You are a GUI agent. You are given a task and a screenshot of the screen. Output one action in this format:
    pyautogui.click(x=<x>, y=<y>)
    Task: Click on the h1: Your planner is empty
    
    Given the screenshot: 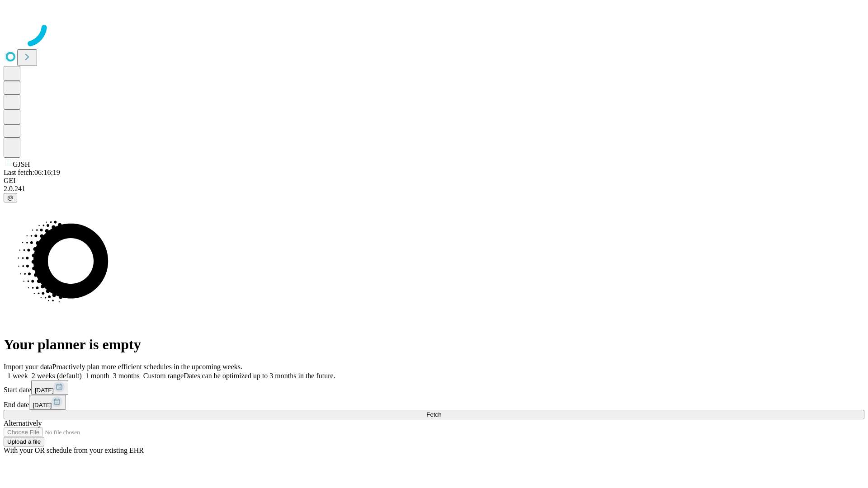 What is the action you would take?
    pyautogui.click(x=434, y=345)
    